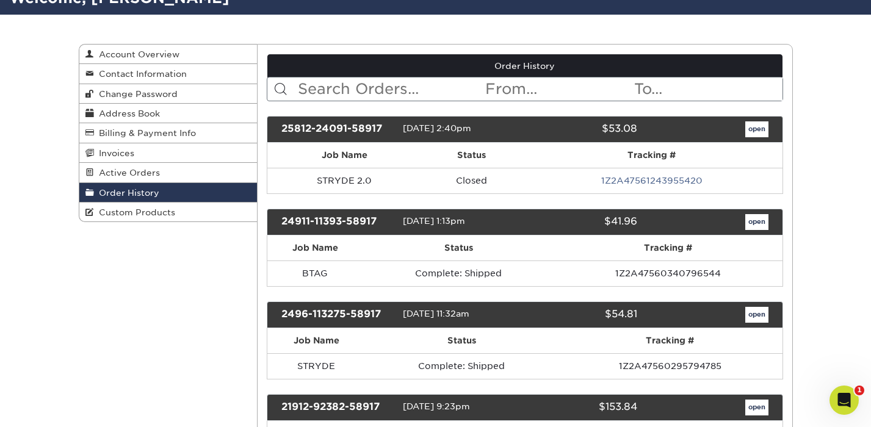 The image size is (871, 427). Describe the element at coordinates (315, 273) in the screenshot. I see `td: BTAG` at that location.